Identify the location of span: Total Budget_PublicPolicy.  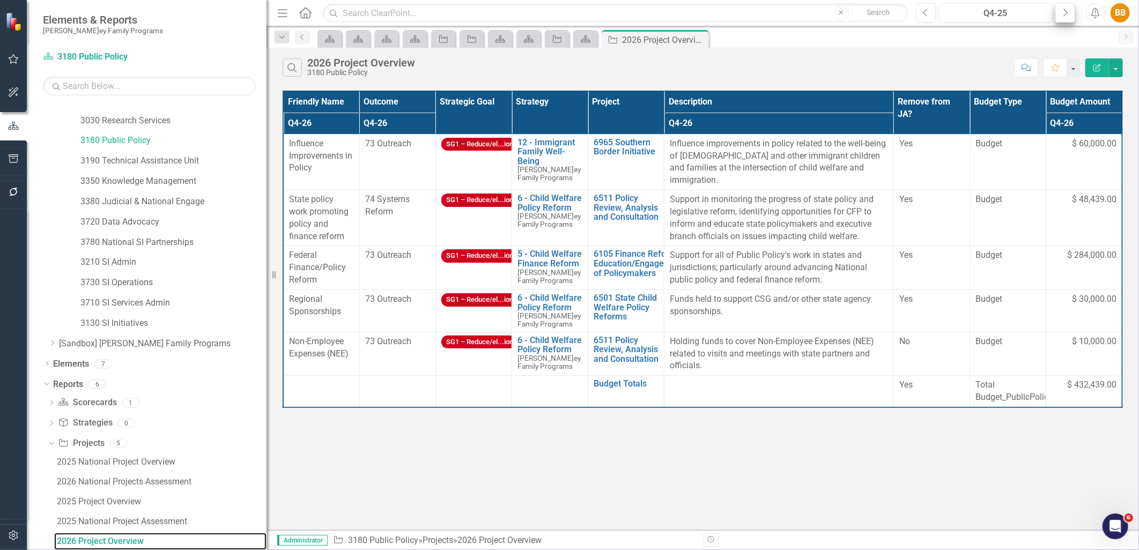
(1008, 391).